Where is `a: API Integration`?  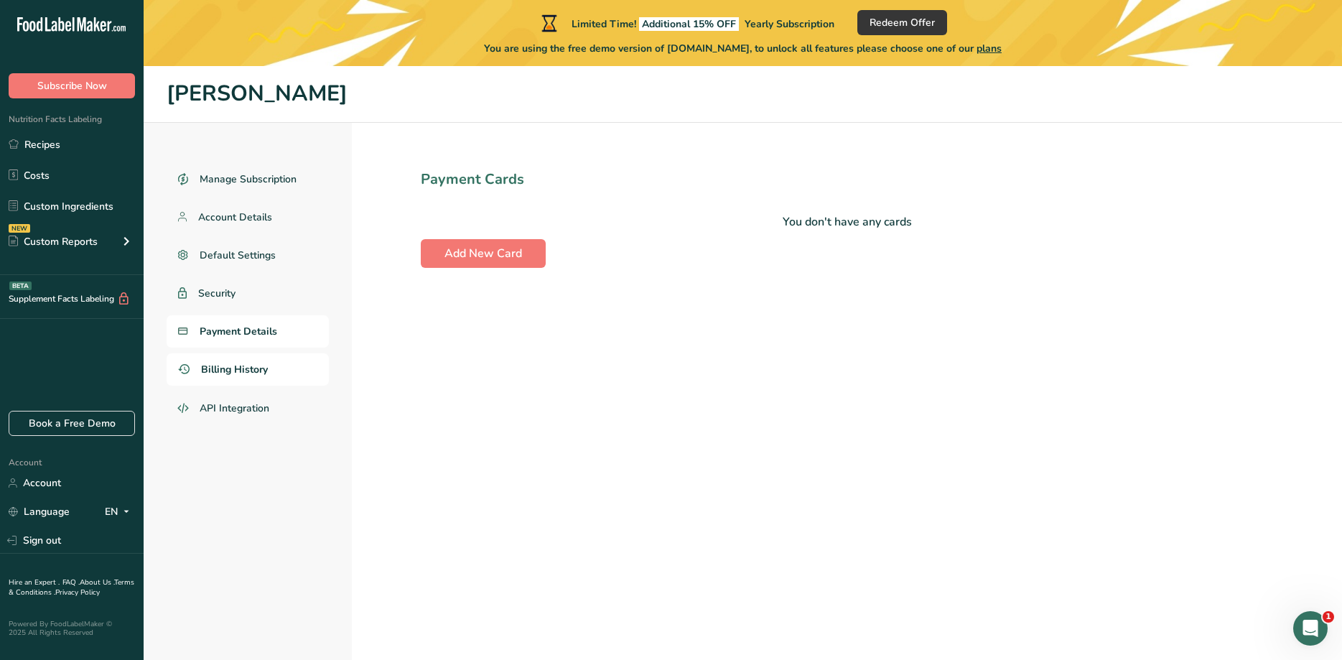
a: API Integration is located at coordinates (248, 409).